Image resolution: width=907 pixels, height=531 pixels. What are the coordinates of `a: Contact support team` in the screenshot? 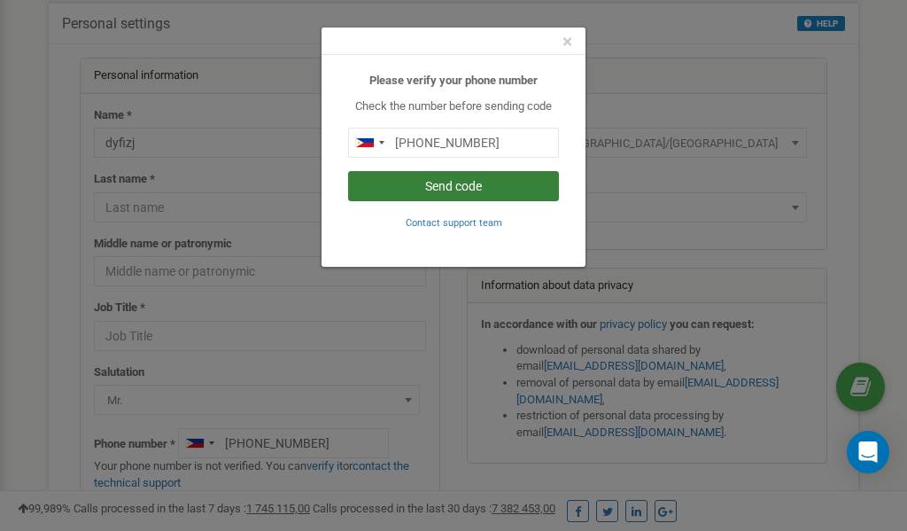 It's located at (454, 221).